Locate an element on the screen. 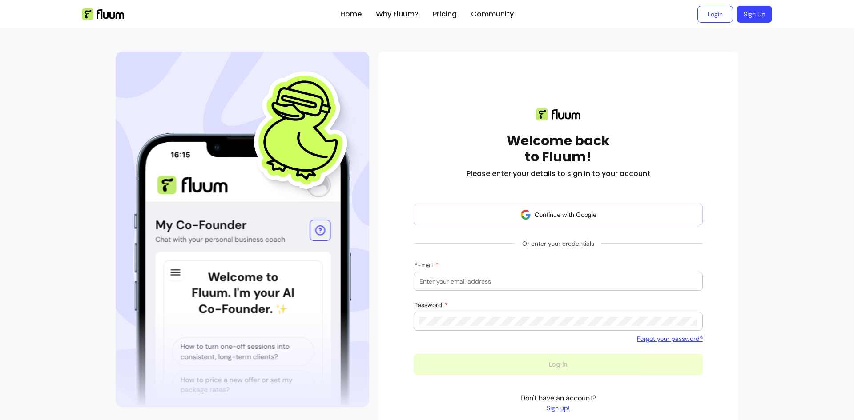  img: Fluum Logo is located at coordinates (103, 14).